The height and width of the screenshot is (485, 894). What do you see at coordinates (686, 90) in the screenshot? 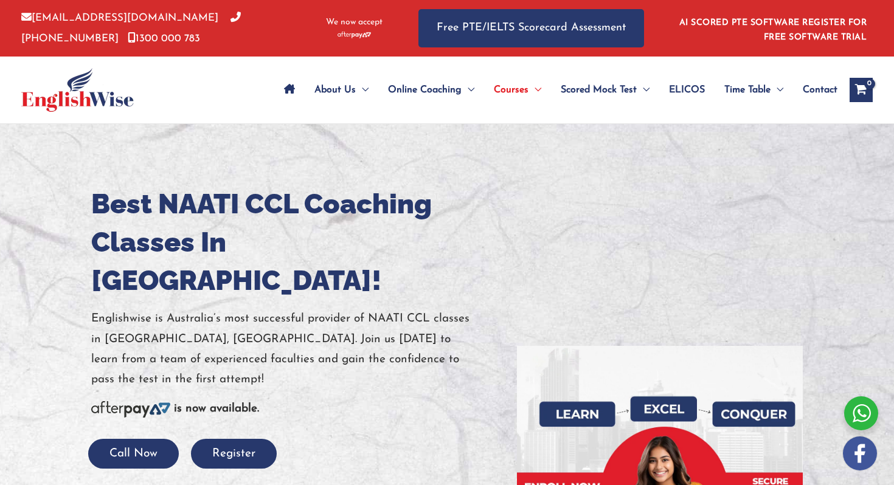
I see `span: ELICOS` at bounding box center [686, 90].